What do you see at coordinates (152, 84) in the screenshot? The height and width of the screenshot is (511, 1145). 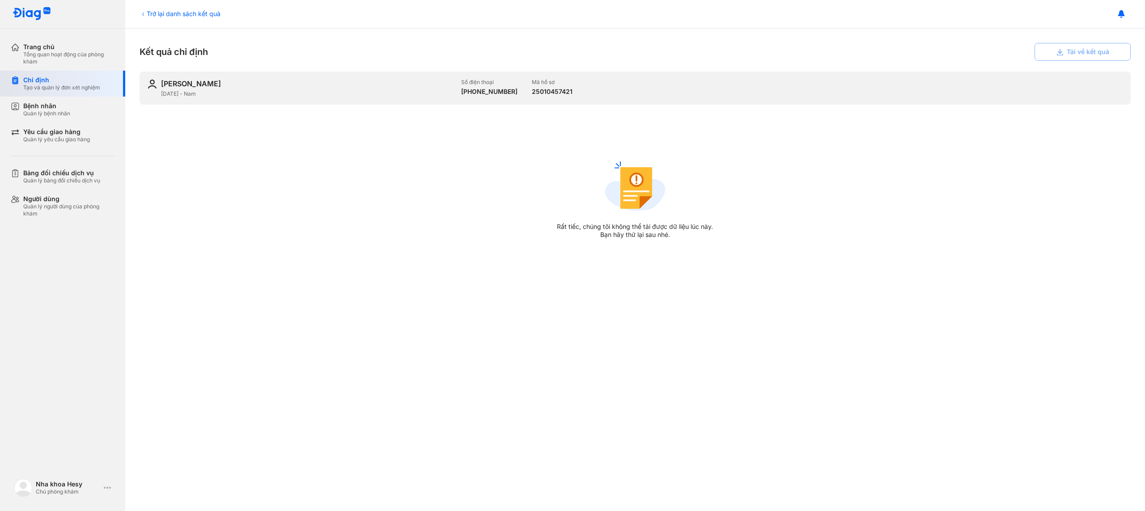 I see `img: user-icon` at bounding box center [152, 84].